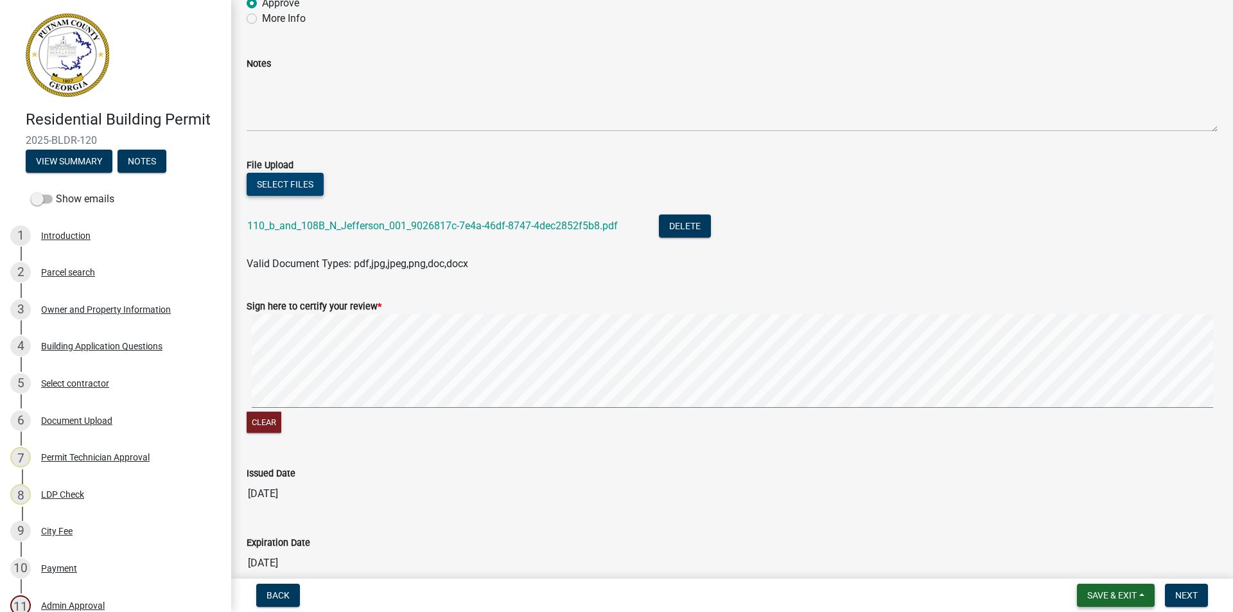 This screenshot has width=1233, height=612. What do you see at coordinates (123, 119) in the screenshot?
I see `h4: Residential Building Permit` at bounding box center [123, 119].